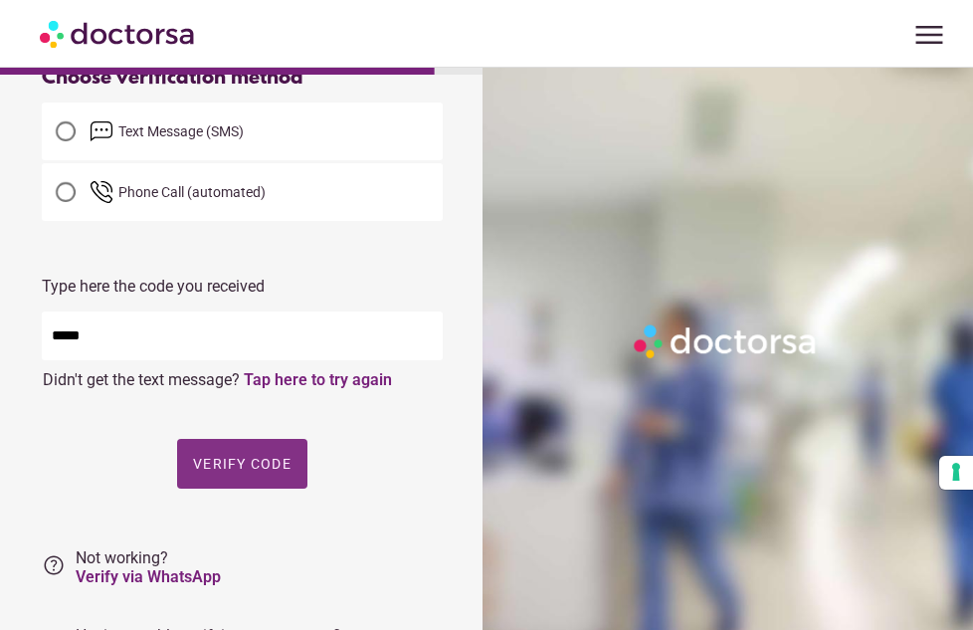 This screenshot has height=630, width=973. Describe the element at coordinates (102, 131) in the screenshot. I see `img: email` at that location.